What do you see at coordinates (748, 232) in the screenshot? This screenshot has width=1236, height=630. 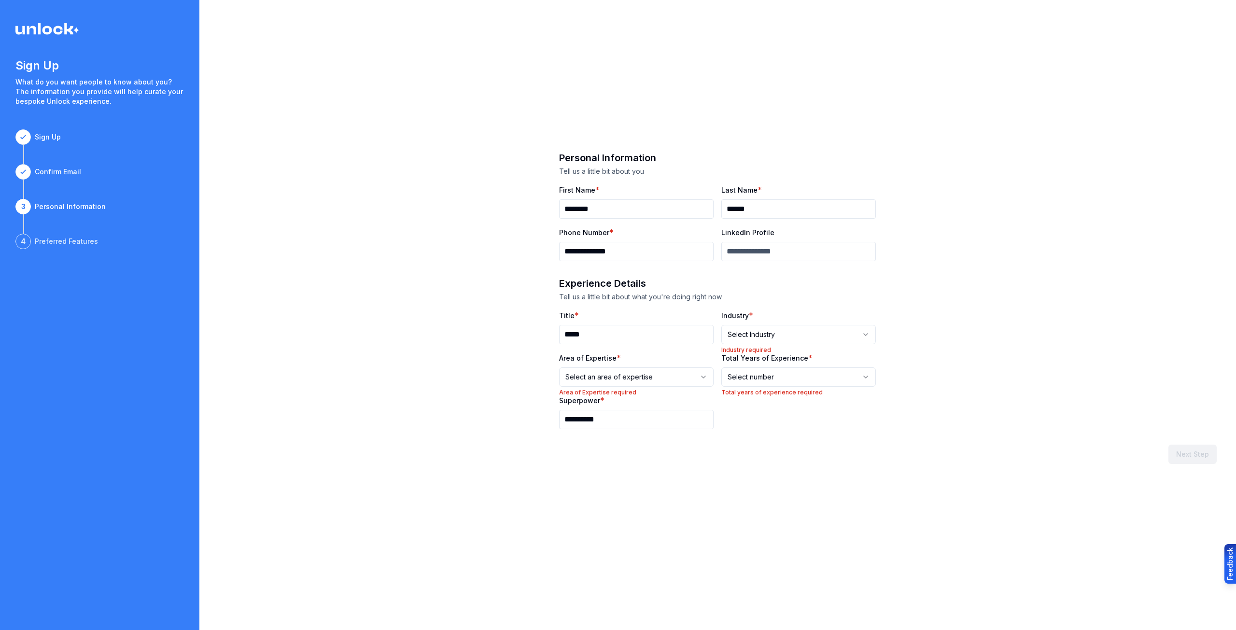 I see `label: LinkedIn Profile` at bounding box center [748, 232].